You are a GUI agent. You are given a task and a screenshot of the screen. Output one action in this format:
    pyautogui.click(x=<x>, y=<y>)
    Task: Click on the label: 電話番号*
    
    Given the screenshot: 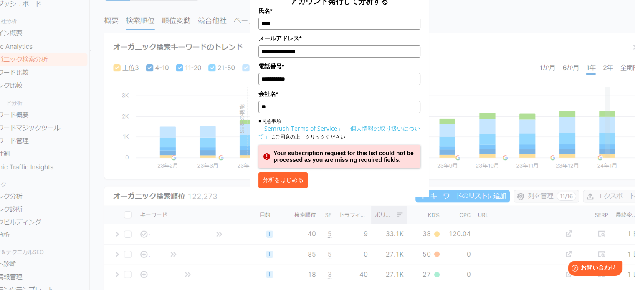 What is the action you would take?
    pyautogui.click(x=339, y=66)
    